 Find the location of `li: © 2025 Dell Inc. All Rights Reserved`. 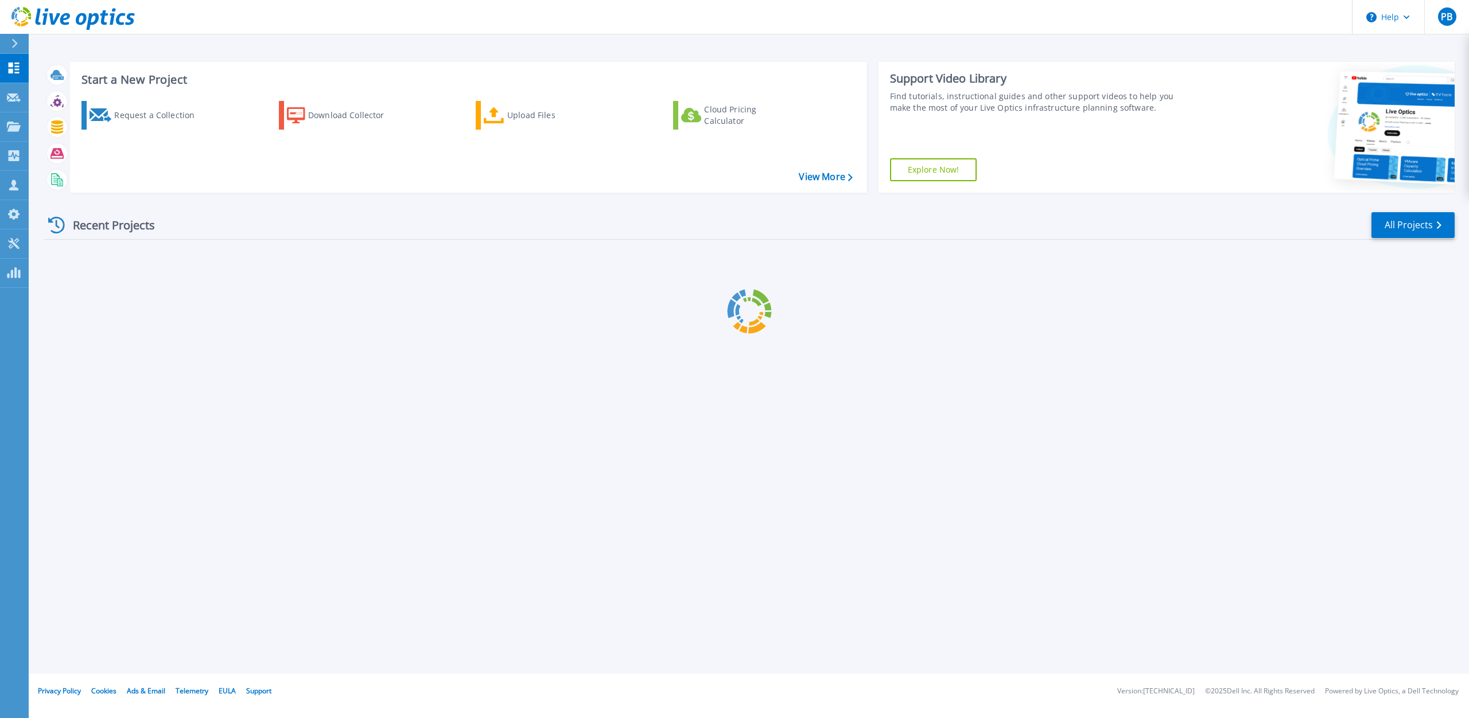

li: © 2025 Dell Inc. All Rights Reserved is located at coordinates (1260, 691).